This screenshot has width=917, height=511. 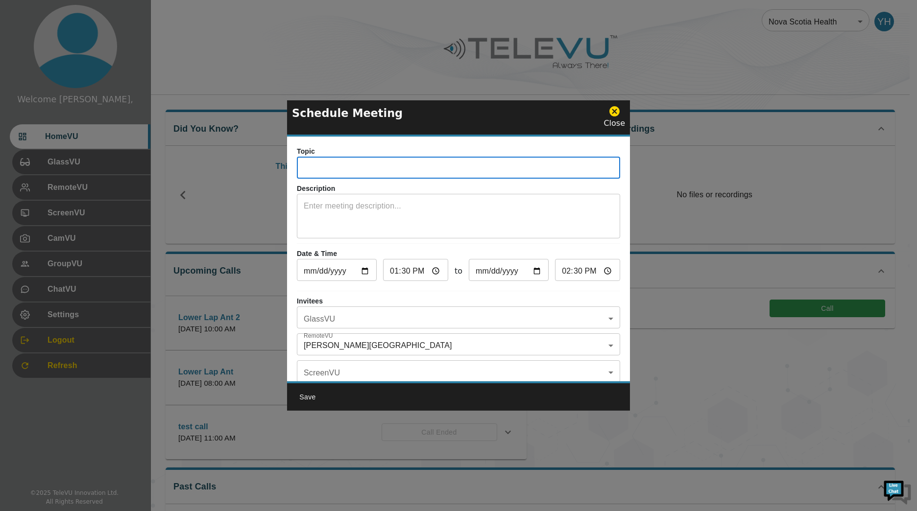 I want to click on p: Schedule Meeting, so click(x=347, y=114).